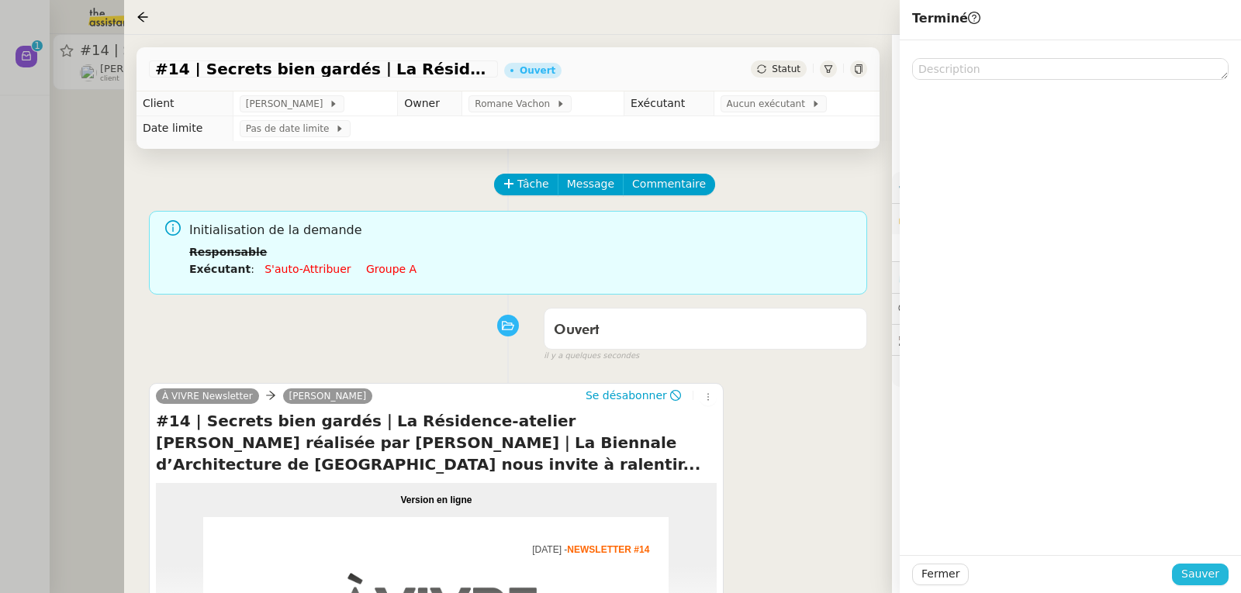 This screenshot has width=1241, height=593. Describe the element at coordinates (1067, 309) in the screenshot. I see `div: 💬Commentaires` at that location.